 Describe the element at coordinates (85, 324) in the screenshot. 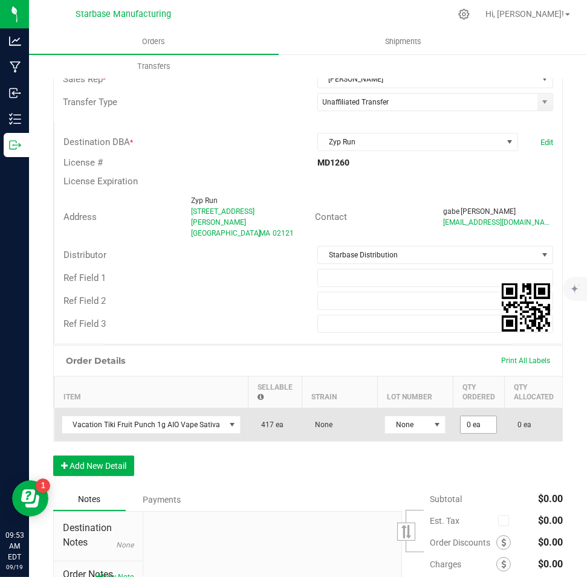

I see `span: Ref Field 3` at that location.